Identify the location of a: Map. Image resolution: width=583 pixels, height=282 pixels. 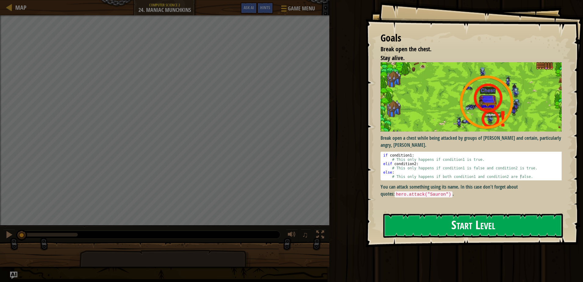
(19, 7).